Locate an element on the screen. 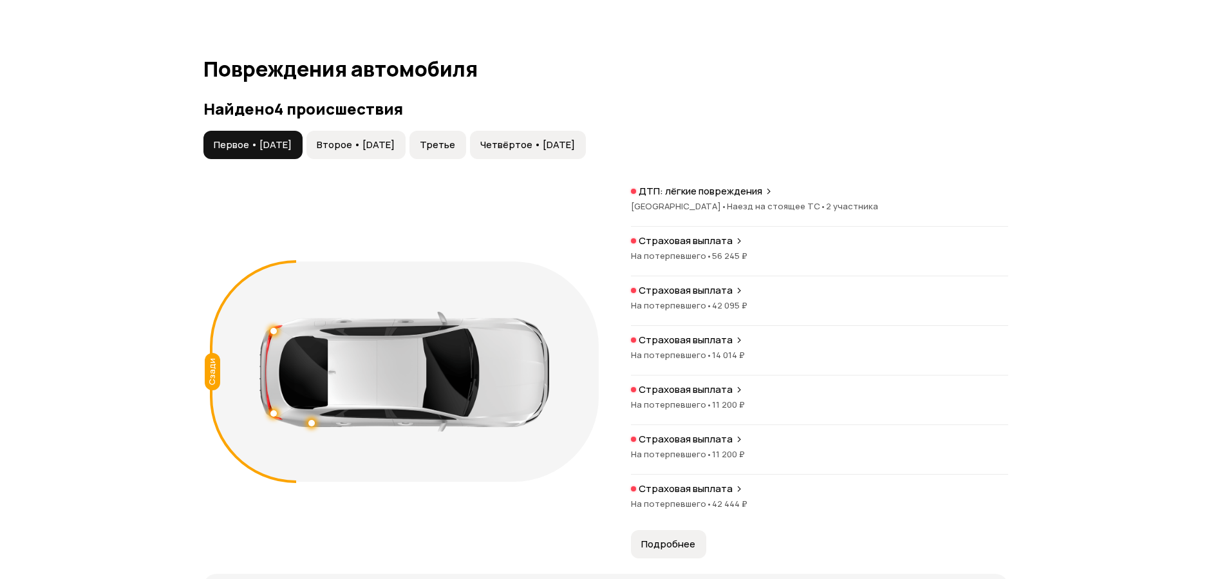 The width and height of the screenshot is (1211, 579). p: ДТП: лёгкие повреждения is located at coordinates (701, 191).